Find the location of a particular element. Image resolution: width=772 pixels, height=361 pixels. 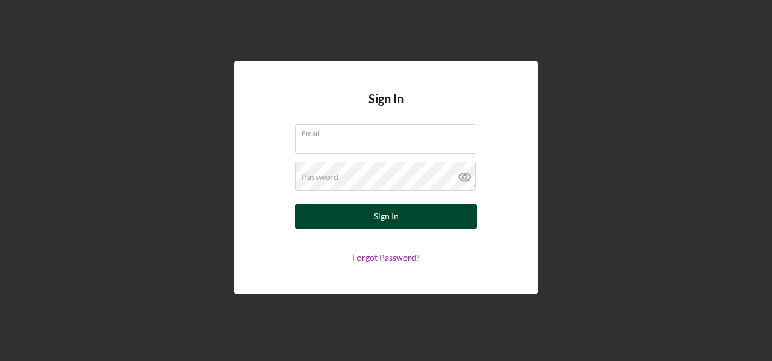

h4: Sign In is located at coordinates (386, 107).